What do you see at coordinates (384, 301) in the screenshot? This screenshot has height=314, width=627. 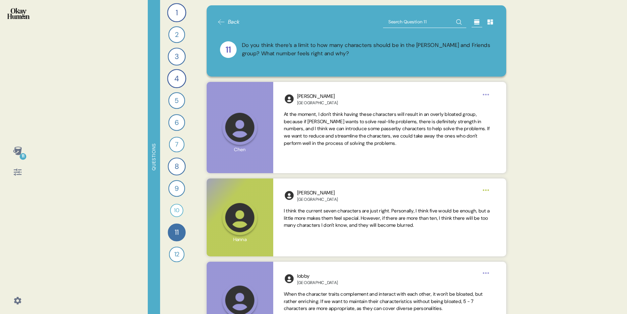 I see `span: When the character traits complement and interact with each other, it won't be bloated, but rathe...` at bounding box center [384, 301].